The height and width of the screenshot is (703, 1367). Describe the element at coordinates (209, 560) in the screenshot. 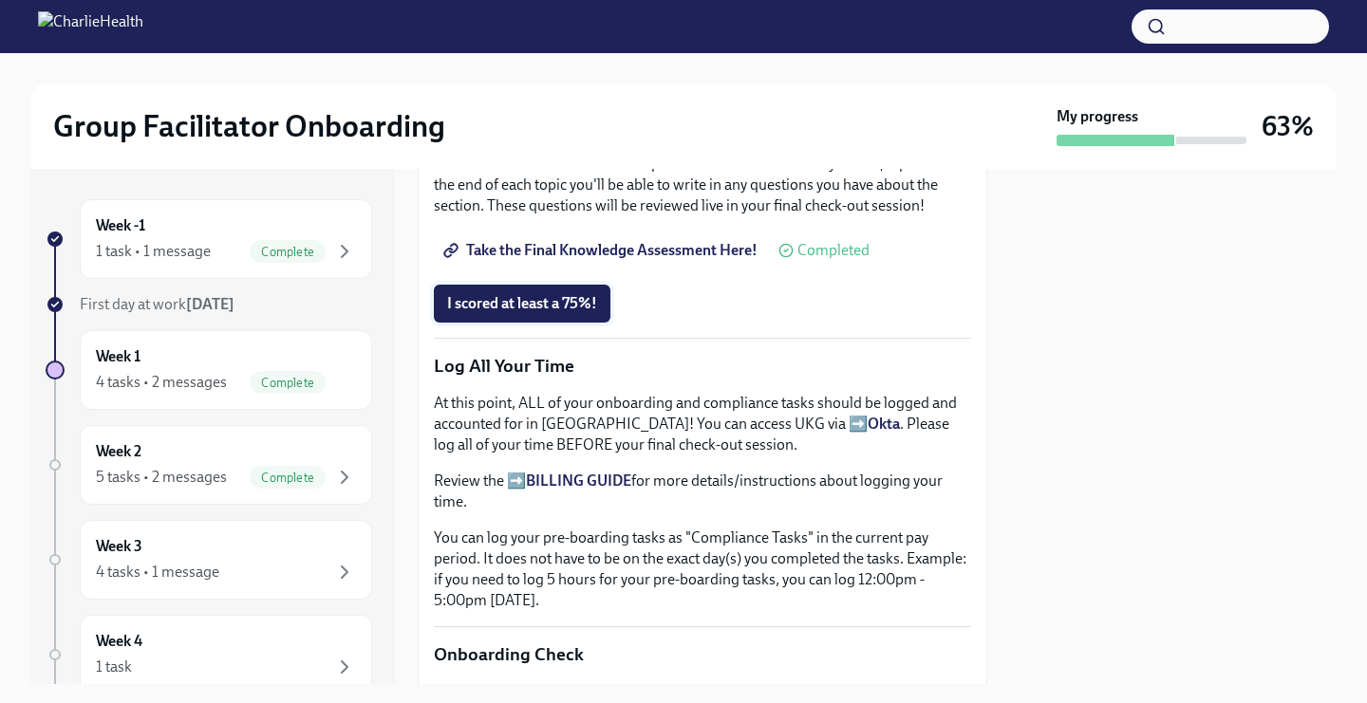

I see `a: Week 34 tasks • 1 message` at that location.